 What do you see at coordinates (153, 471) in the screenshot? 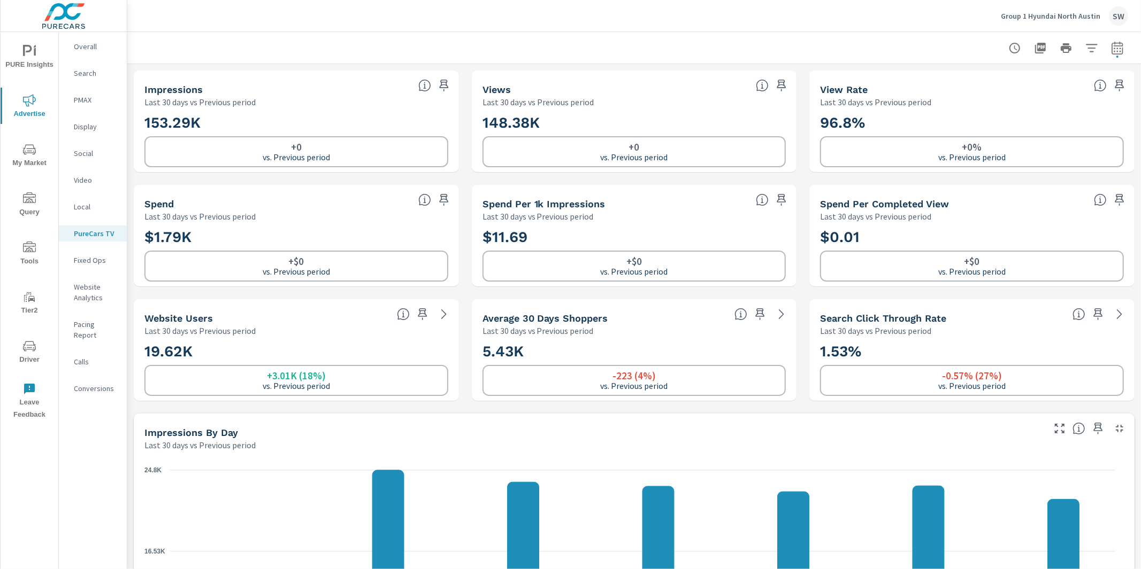
I see `text: 24.8K` at bounding box center [153, 471].